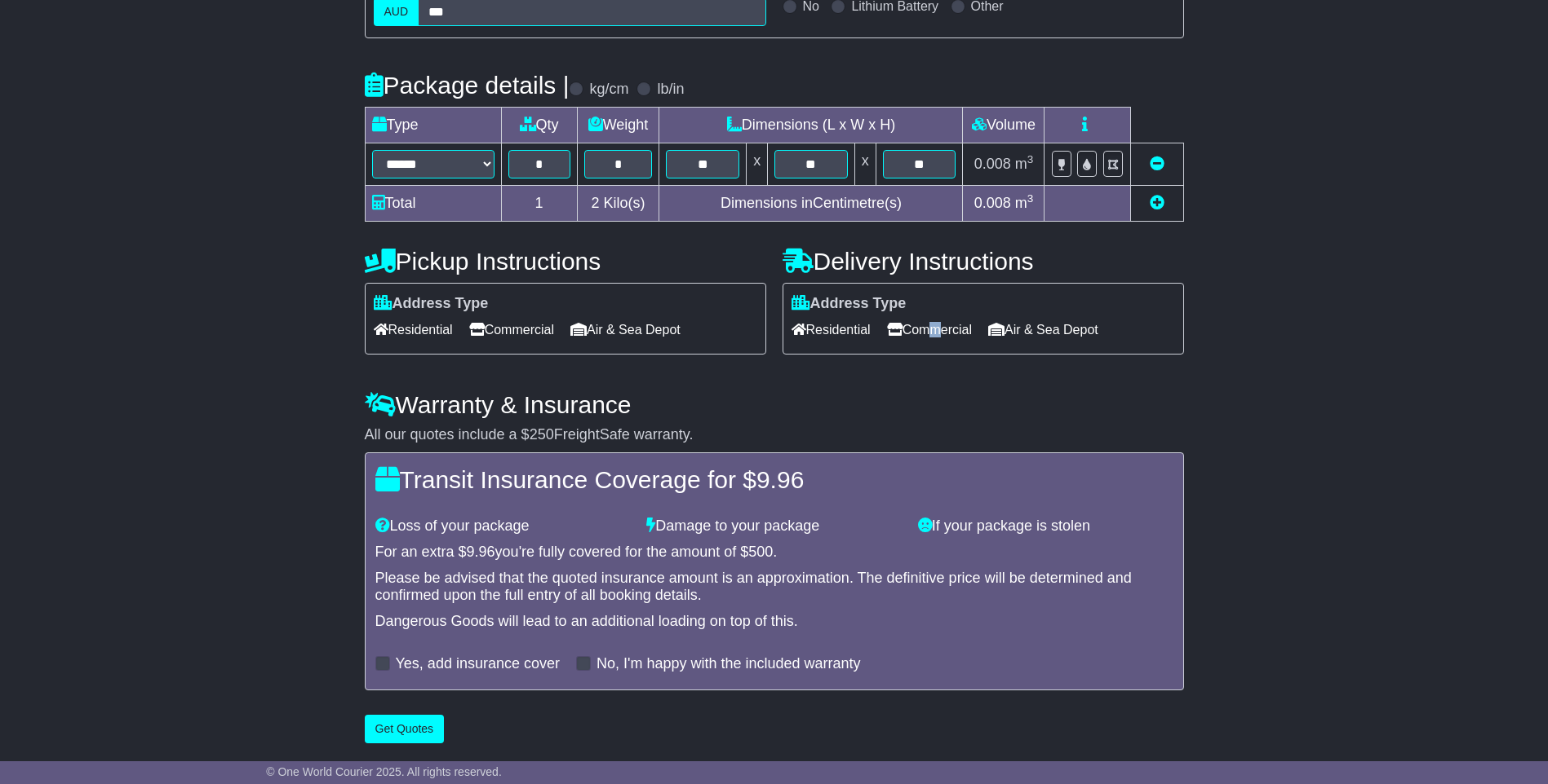 The width and height of the screenshot is (1548, 784). I want to click on div: Please be advised that the quoted insurance amount is an approximation. The definitive price will..., so click(774, 588).